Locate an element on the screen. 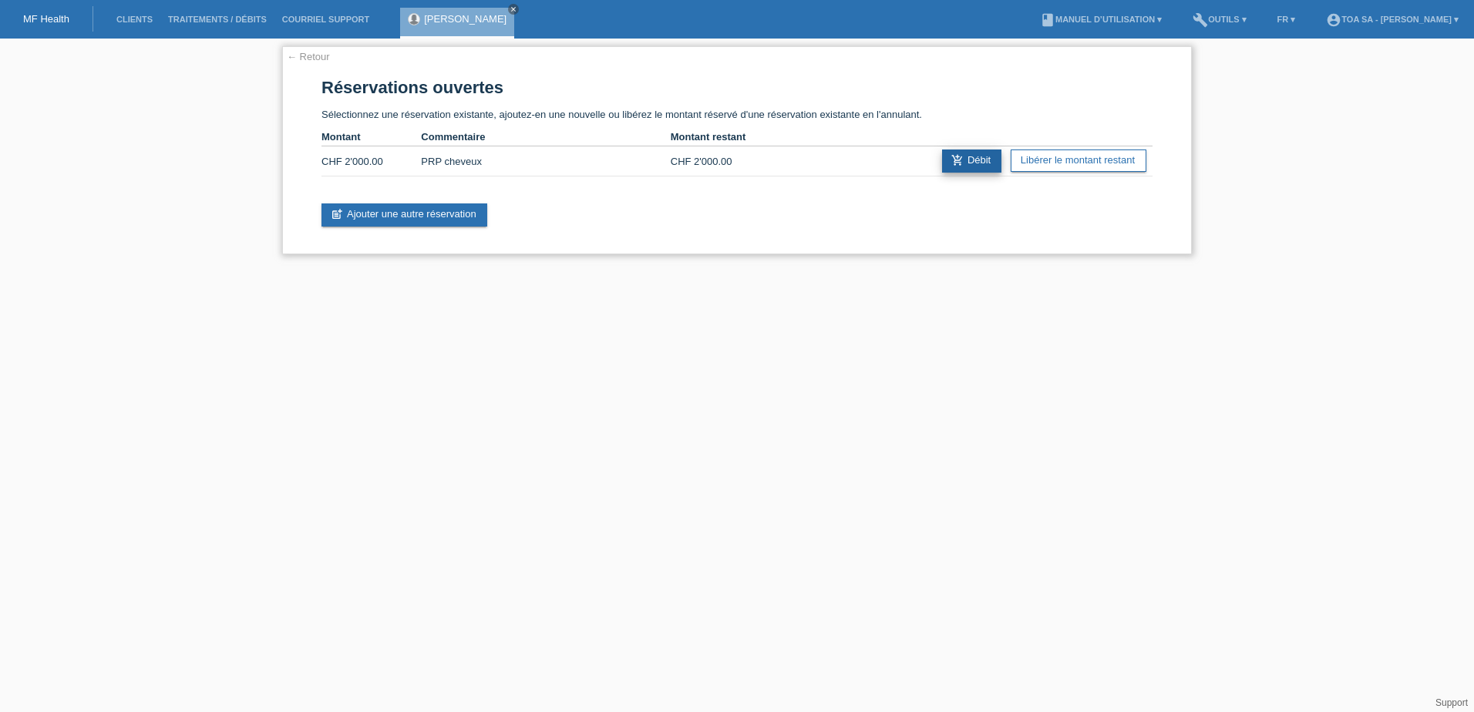 The image size is (1474, 712). a: close is located at coordinates (513, 9).